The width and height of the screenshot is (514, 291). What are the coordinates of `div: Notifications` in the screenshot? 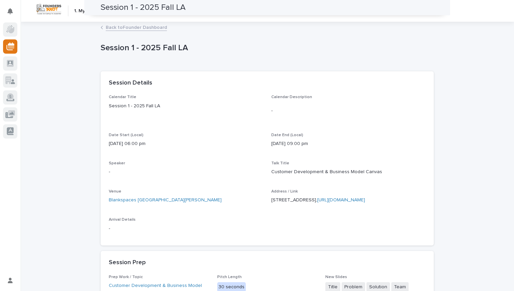 It's located at (13, 14).